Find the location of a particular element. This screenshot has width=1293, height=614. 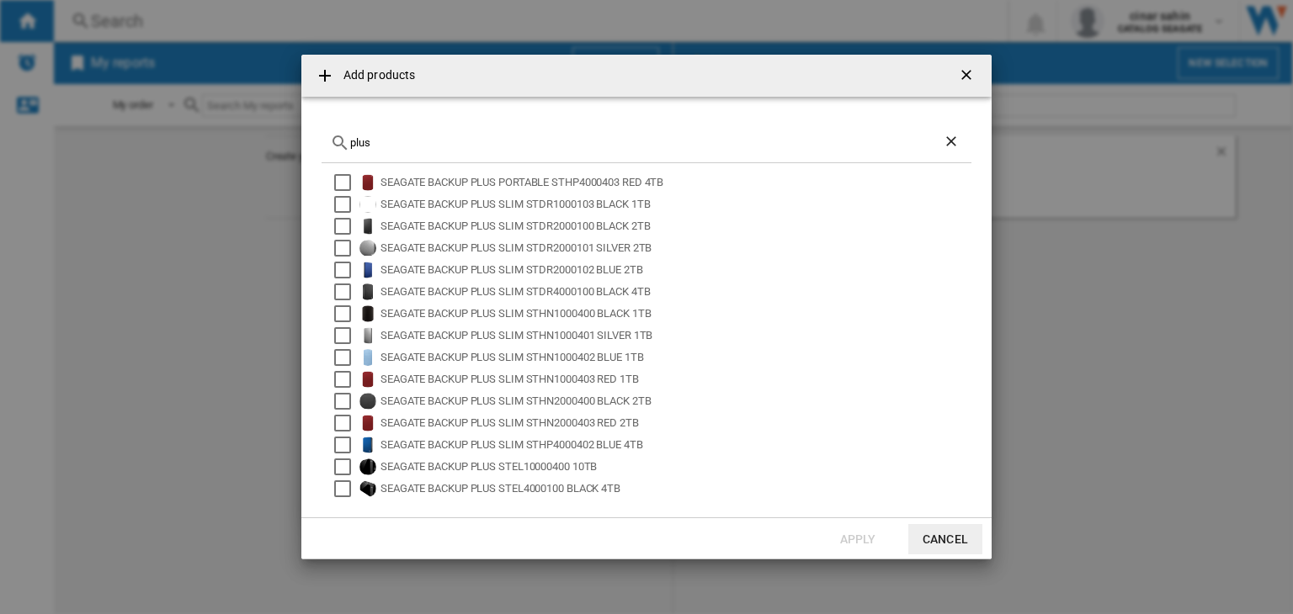

img: 81sCX2xEbHS.__AC_SY300_SX300_QL70_ML2_.jpg is located at coordinates (368, 401).